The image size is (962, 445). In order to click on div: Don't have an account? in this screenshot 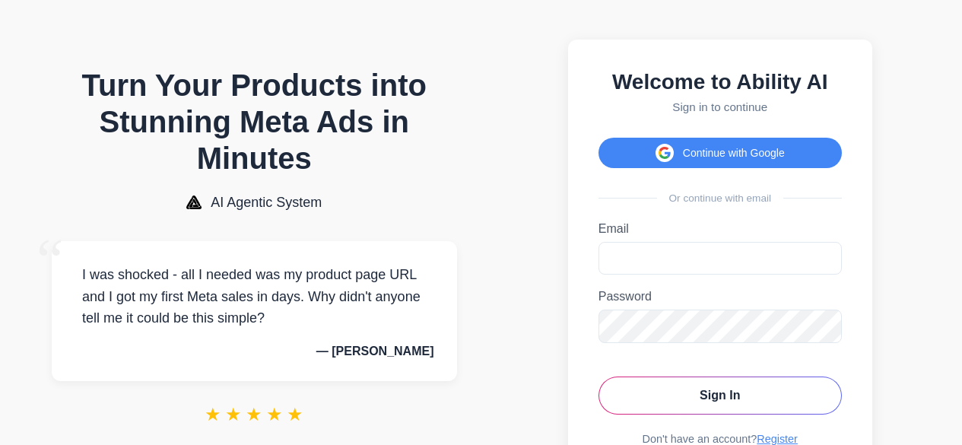, I will do `click(720, 439)`.